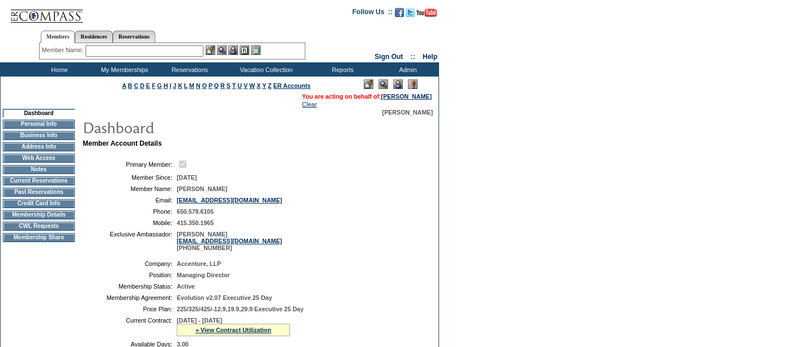 The height and width of the screenshot is (347, 796). What do you see at coordinates (224, 297) in the screenshot?
I see `span: Evolution v2.07 Executive 25 Day` at bounding box center [224, 297].